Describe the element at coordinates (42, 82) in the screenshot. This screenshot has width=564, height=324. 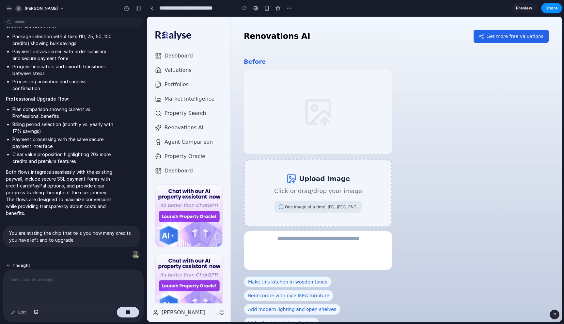
I see `span: Market Intelligence` at that location.